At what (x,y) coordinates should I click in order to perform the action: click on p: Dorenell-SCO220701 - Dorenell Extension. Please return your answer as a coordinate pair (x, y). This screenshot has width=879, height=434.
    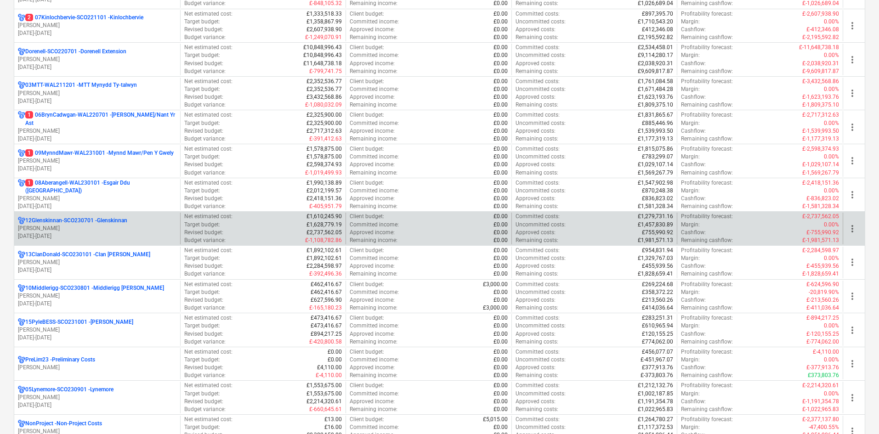
    Looking at the image, I should click on (76, 51).